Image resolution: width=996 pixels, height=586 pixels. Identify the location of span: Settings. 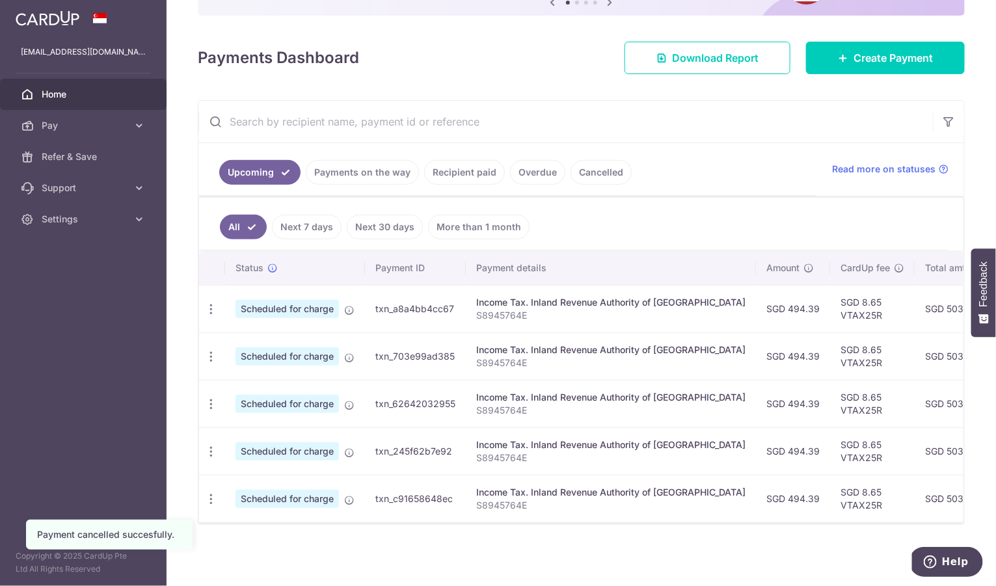
(85, 219).